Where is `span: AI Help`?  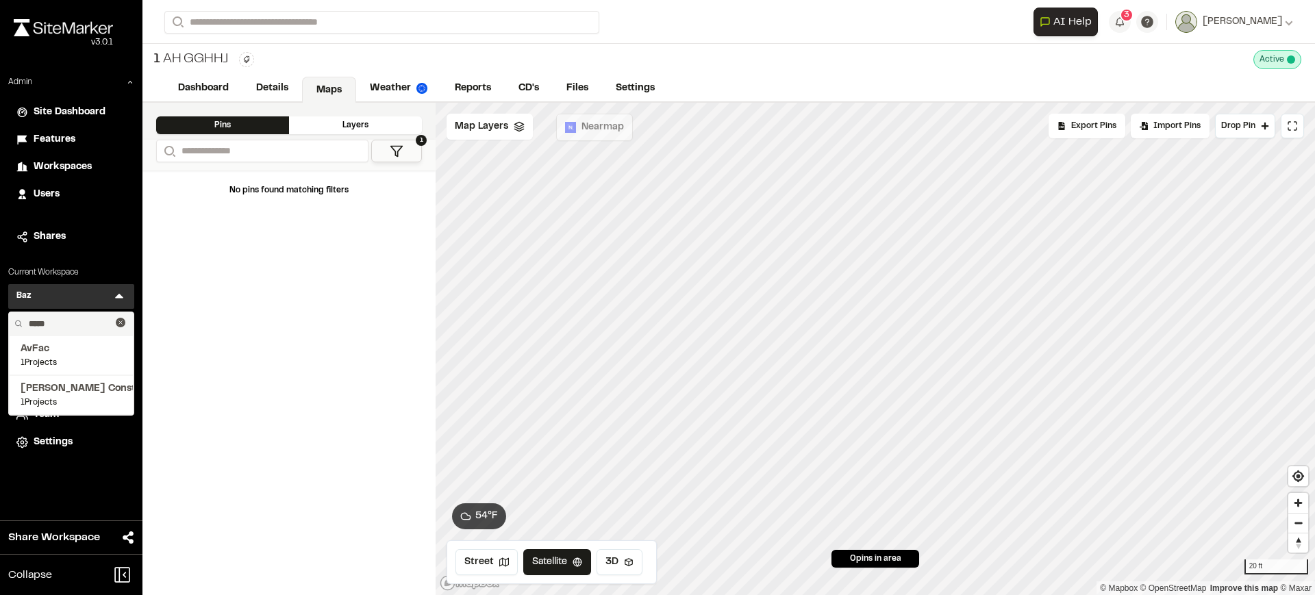 span: AI Help is located at coordinates (1073, 22).